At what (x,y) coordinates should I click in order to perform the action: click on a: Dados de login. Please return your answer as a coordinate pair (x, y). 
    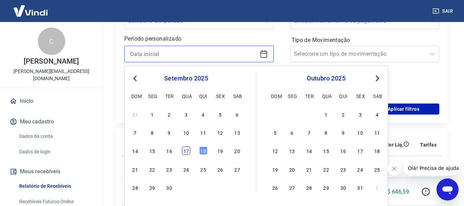
    Looking at the image, I should click on (55, 152).